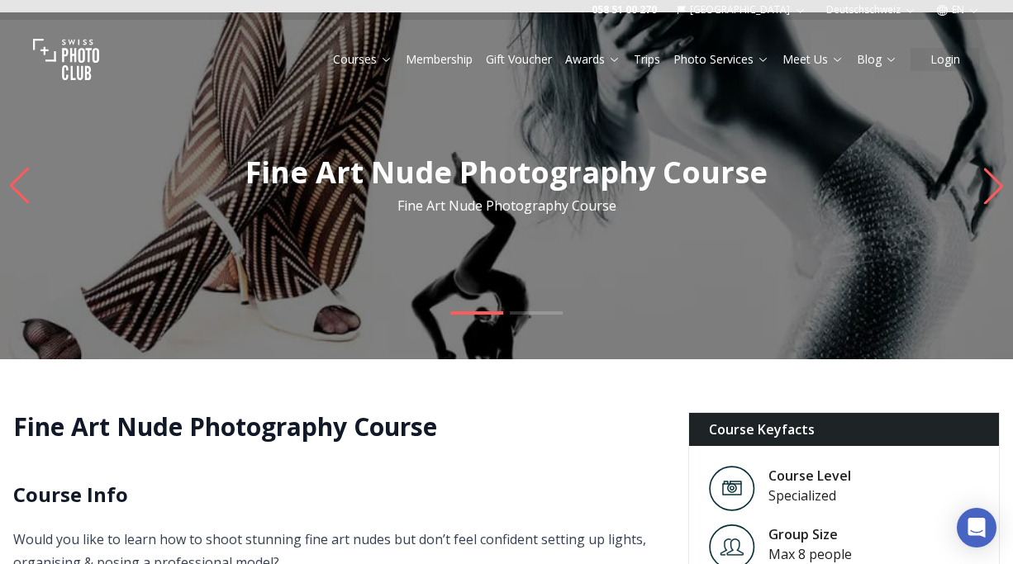  Describe the element at coordinates (439, 59) in the screenshot. I see `a: Membership` at that location.